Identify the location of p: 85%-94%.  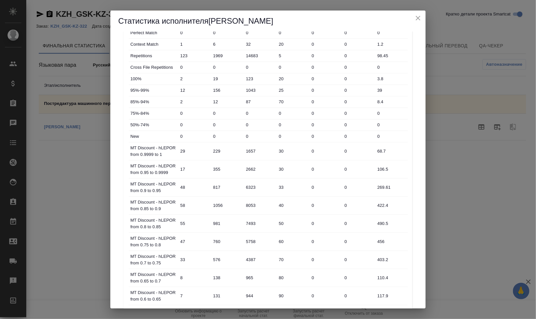
(153, 102).